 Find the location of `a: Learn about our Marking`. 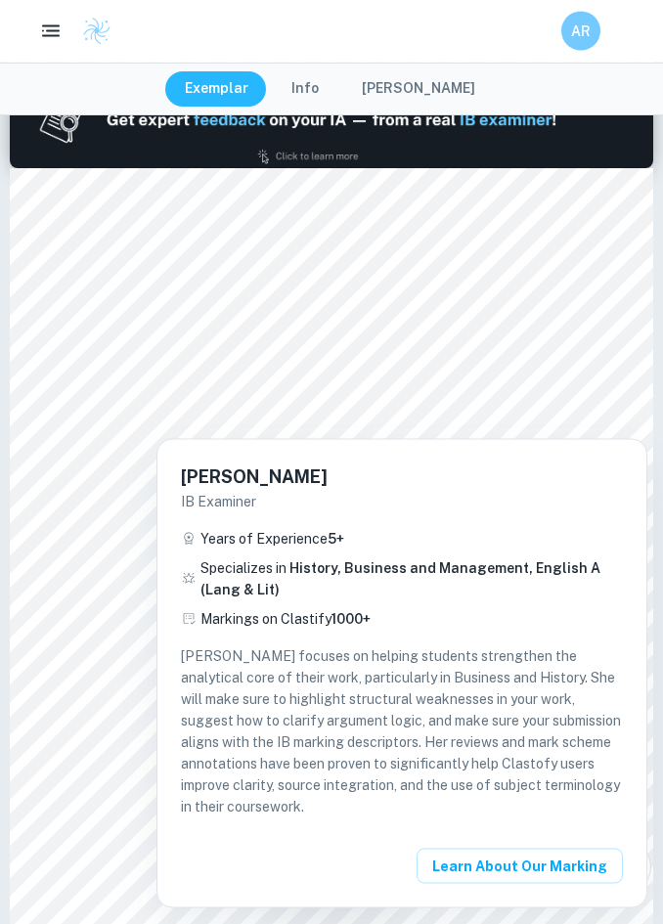

a: Learn about our Marking is located at coordinates (519, 866).